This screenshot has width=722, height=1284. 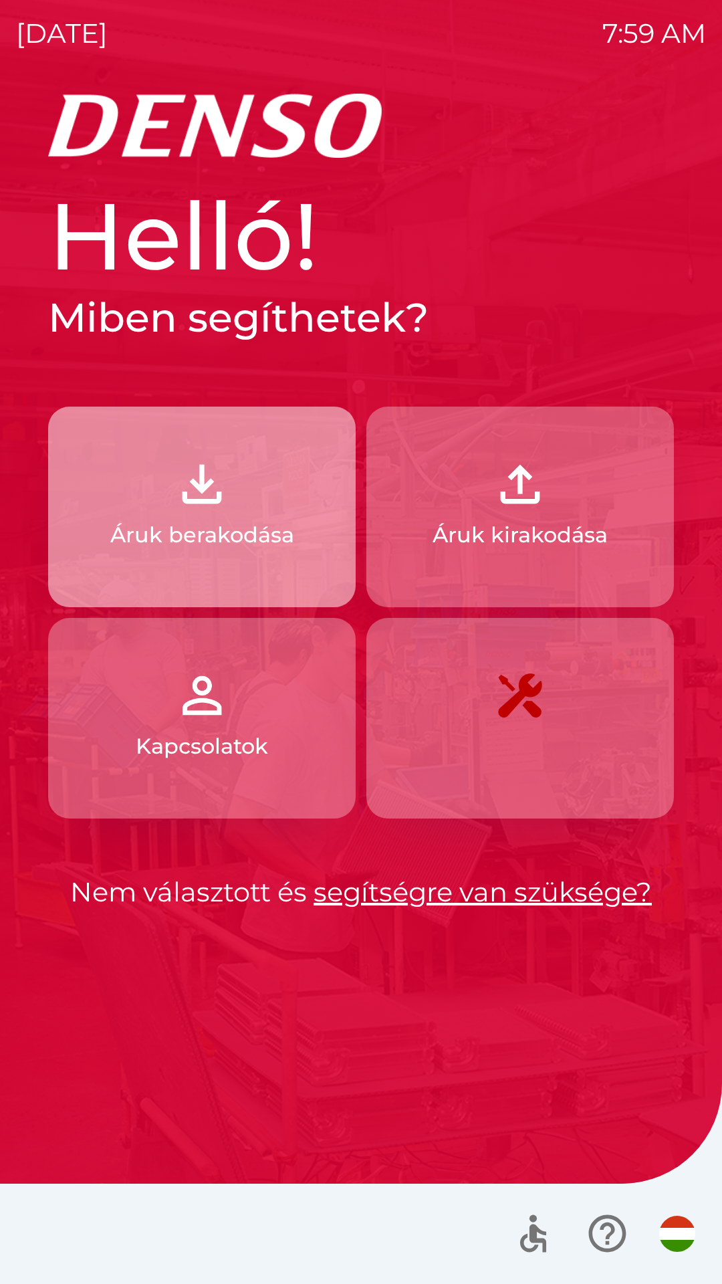 What do you see at coordinates (202, 746) in the screenshot?
I see `p: Kapcsolatok` at bounding box center [202, 746].